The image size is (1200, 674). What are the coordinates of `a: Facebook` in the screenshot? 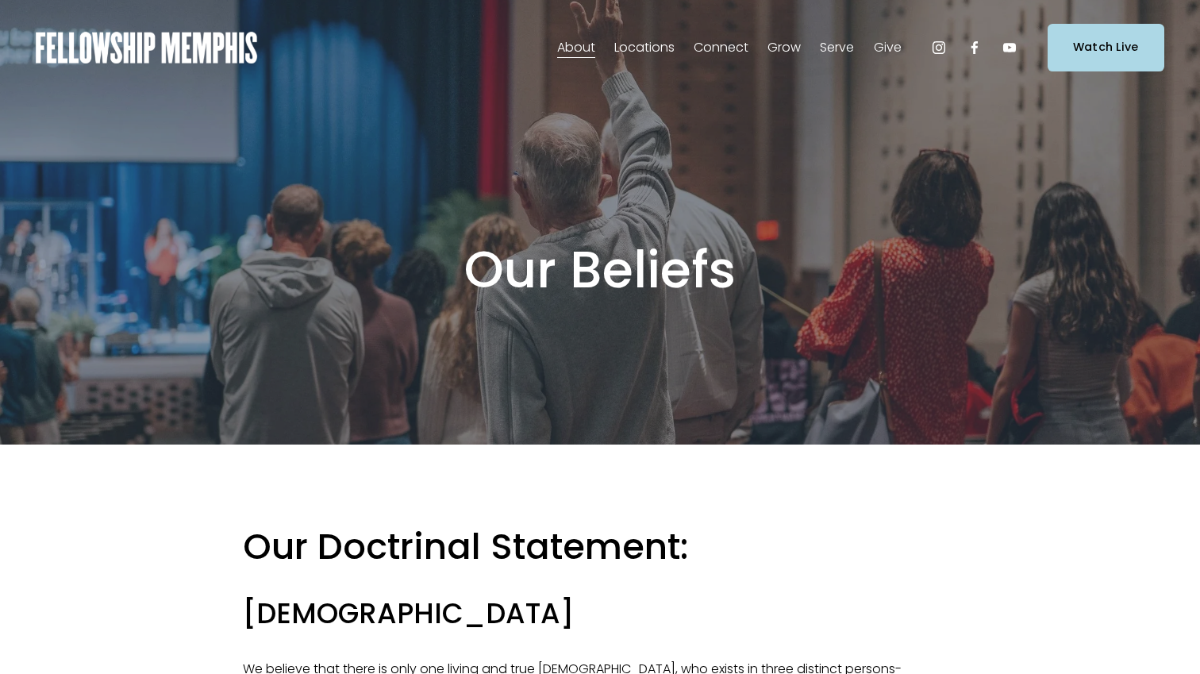 It's located at (975, 48).